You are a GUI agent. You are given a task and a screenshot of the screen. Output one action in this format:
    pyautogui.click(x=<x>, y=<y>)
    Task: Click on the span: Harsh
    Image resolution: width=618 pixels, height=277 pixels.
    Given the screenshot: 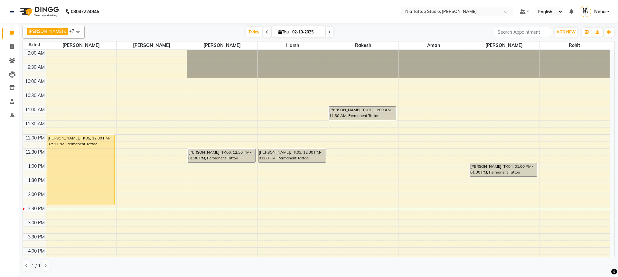 What is the action you would take?
    pyautogui.click(x=292, y=45)
    